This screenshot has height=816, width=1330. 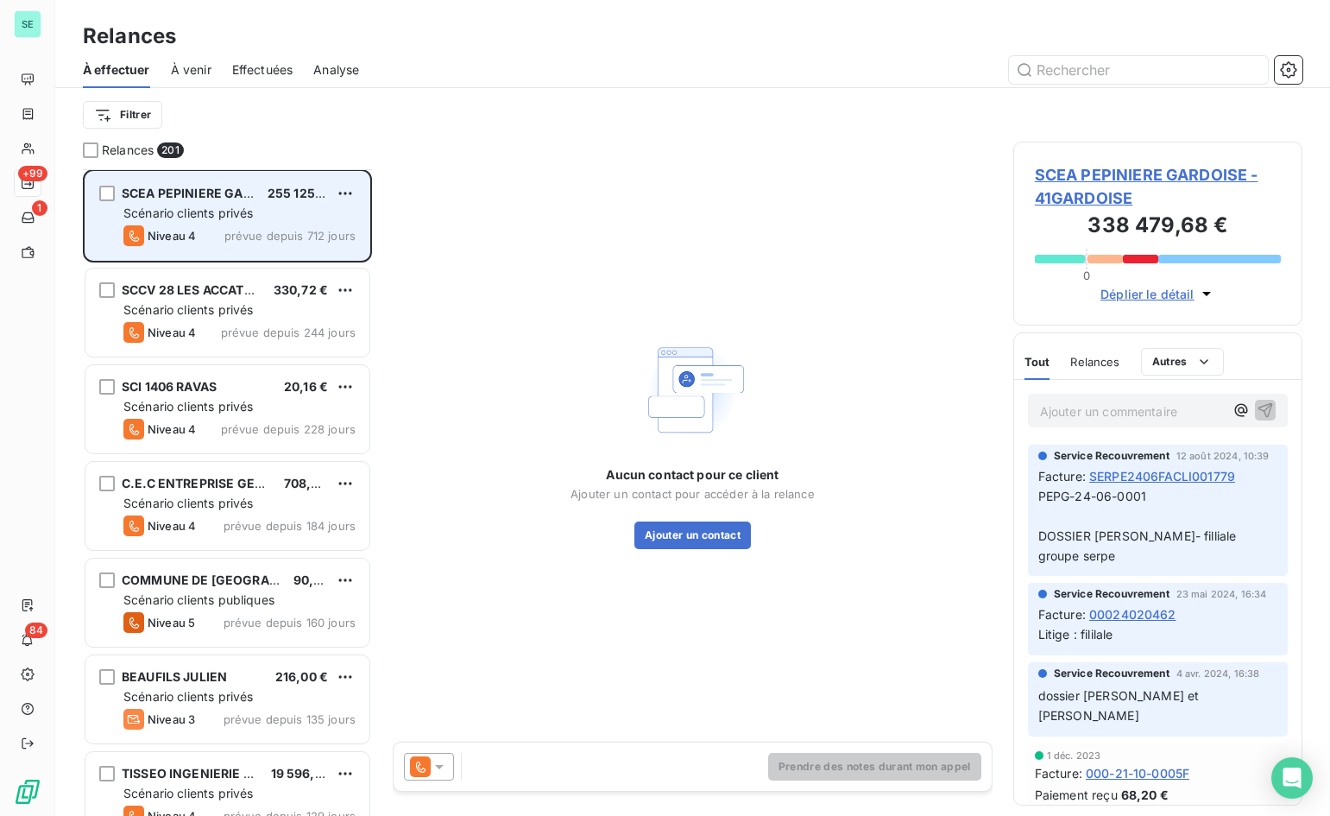 I want to click on span: SCCV 28 LES ACCATES, so click(x=191, y=289).